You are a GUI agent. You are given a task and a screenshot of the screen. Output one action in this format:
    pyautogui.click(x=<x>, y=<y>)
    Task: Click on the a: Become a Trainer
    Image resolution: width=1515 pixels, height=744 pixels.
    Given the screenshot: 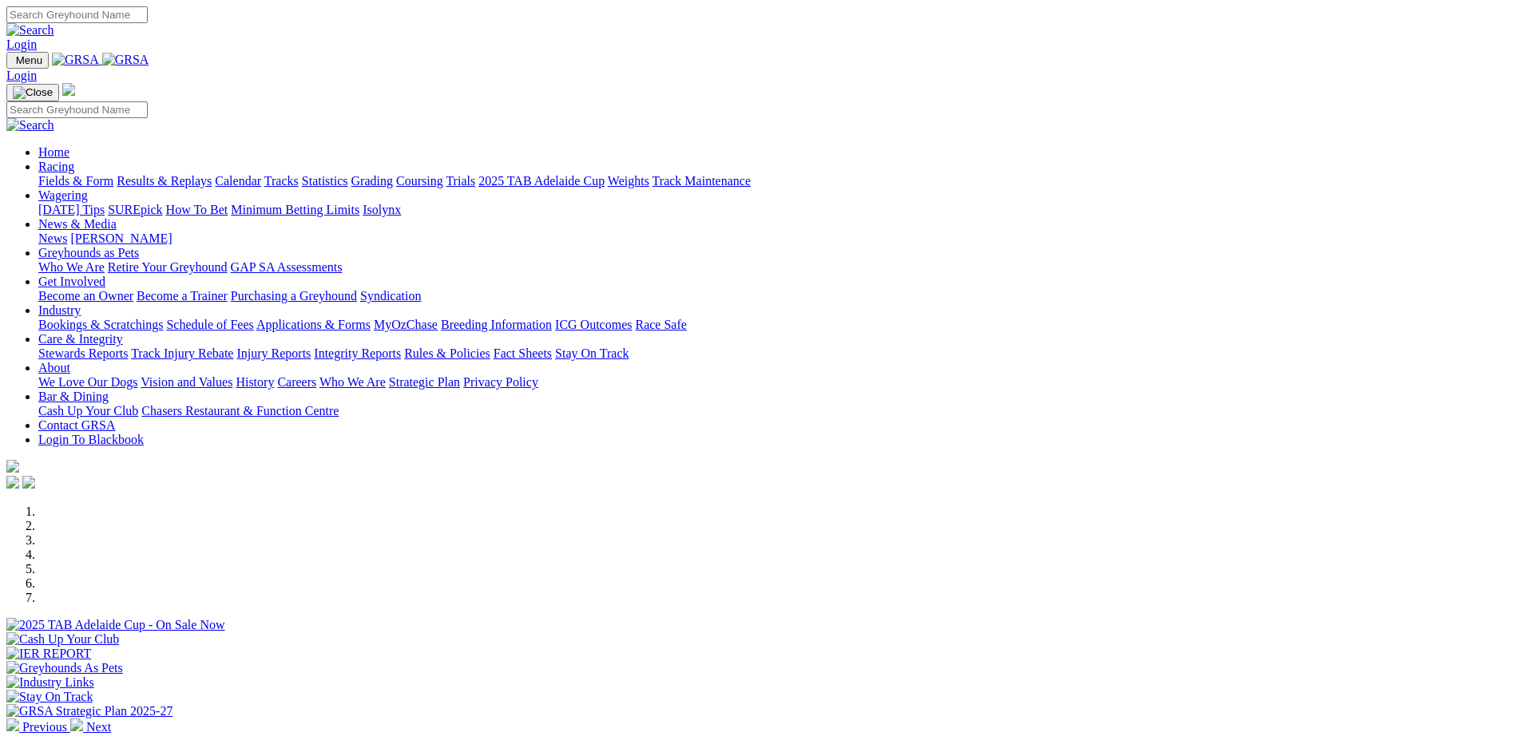 What is the action you would take?
    pyautogui.click(x=182, y=296)
    